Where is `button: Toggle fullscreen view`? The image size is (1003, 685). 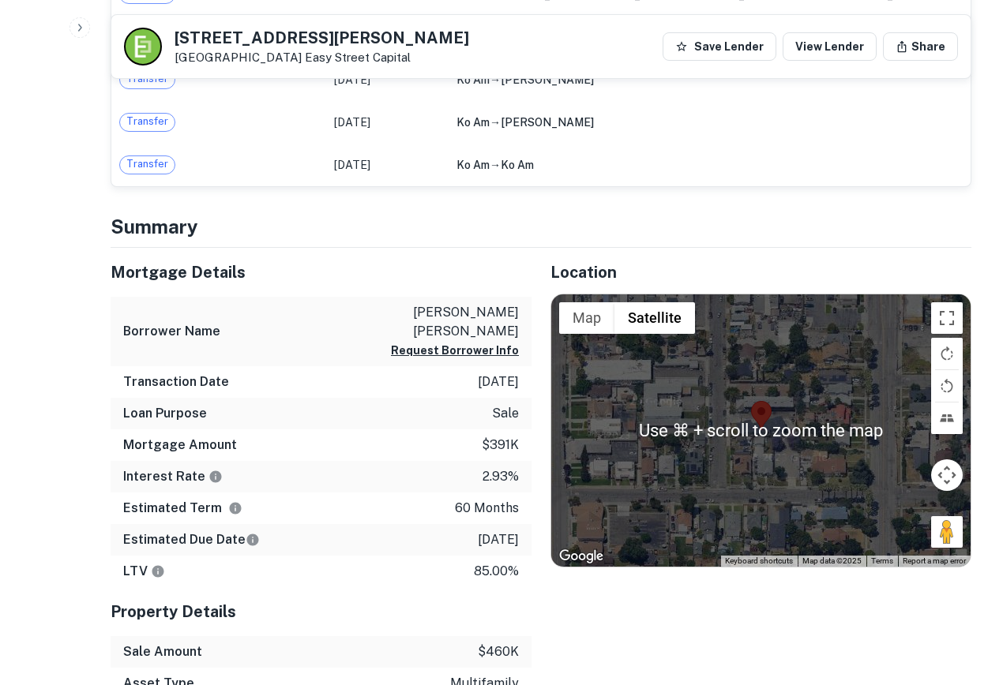
button: Toggle fullscreen view is located at coordinates (946, 318).